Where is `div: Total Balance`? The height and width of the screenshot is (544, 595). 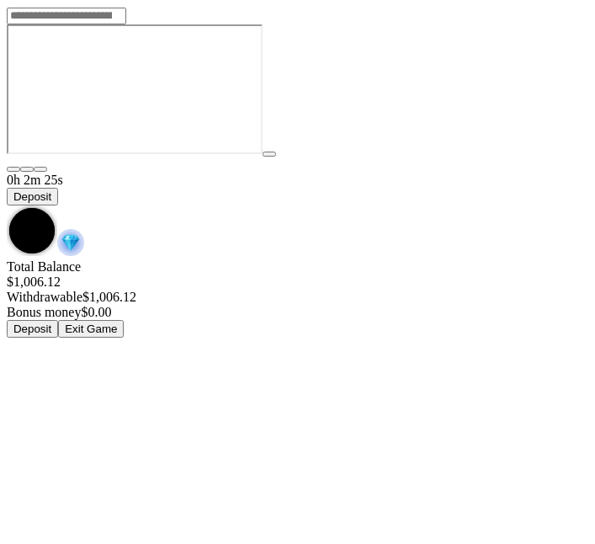
div: Total Balance is located at coordinates (297, 274).